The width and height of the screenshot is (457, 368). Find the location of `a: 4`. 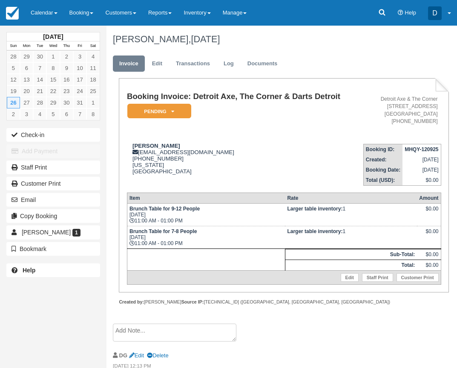

a: 4 is located at coordinates (93, 56).